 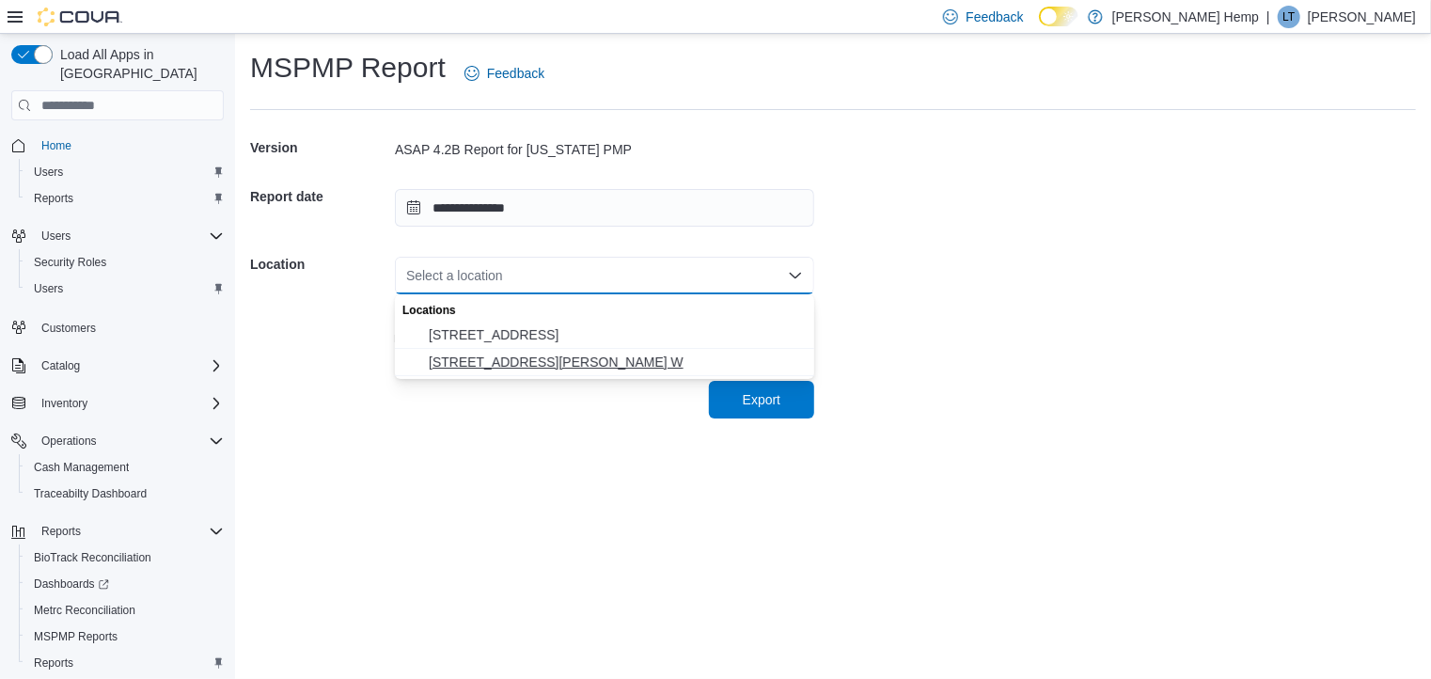 I want to click on button: 4860 Bethel Road, so click(x=604, y=335).